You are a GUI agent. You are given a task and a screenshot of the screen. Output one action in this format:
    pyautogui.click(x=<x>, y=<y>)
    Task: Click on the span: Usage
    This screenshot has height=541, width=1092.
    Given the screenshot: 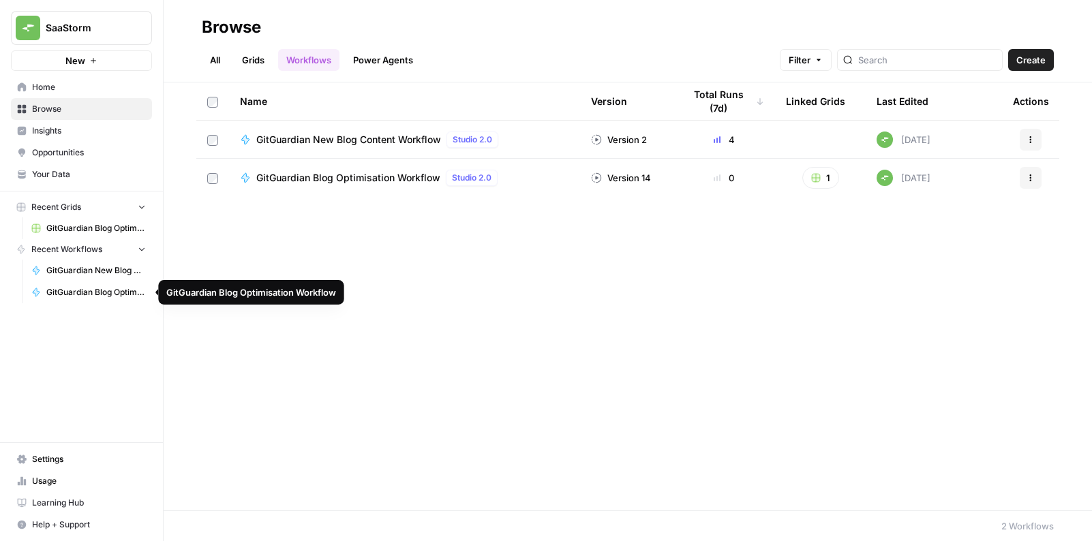 What is the action you would take?
    pyautogui.click(x=89, y=481)
    